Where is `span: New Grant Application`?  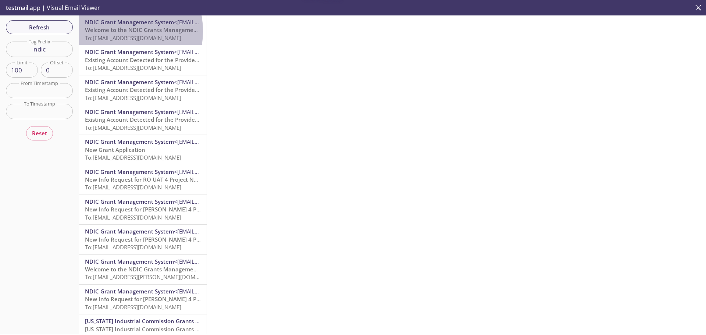
span: New Grant Application is located at coordinates (115, 150).